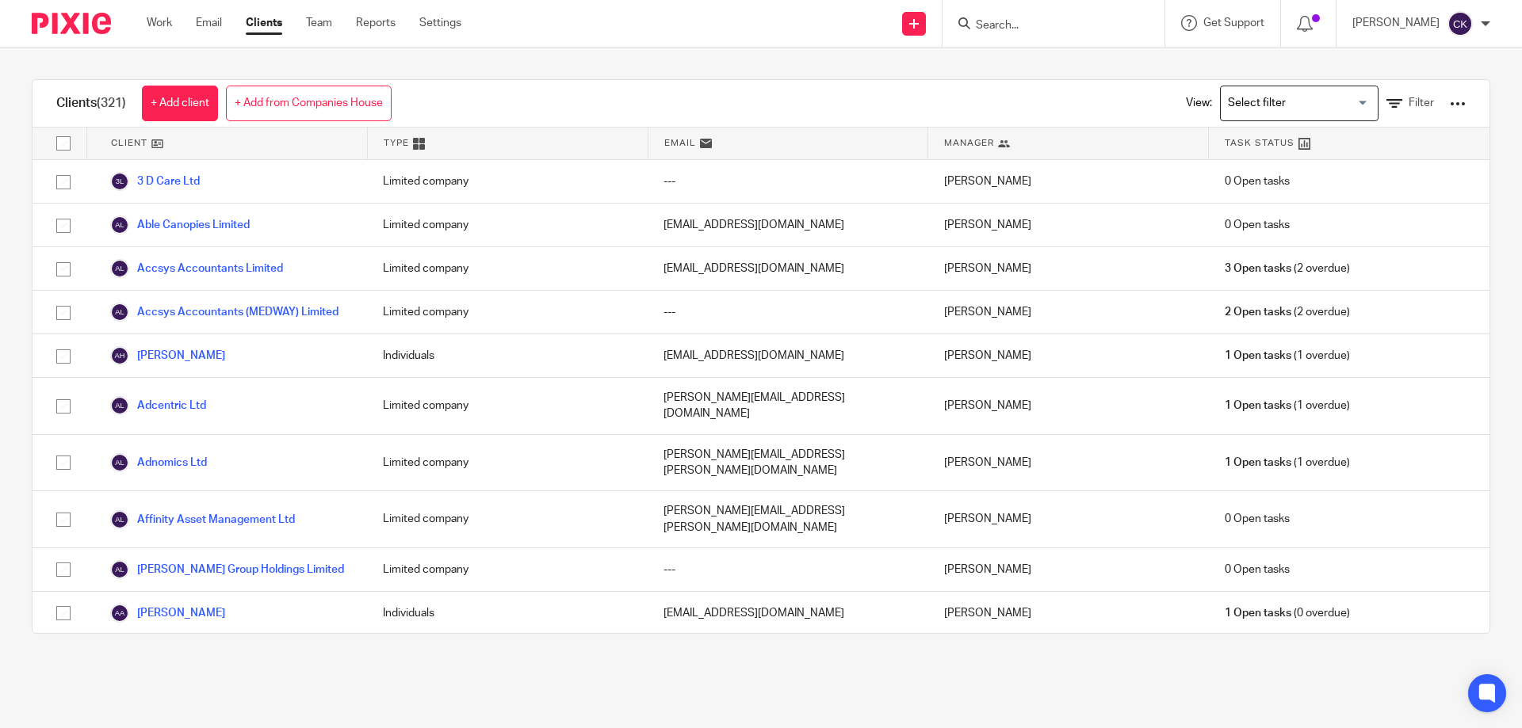 Image resolution: width=1522 pixels, height=728 pixels. Describe the element at coordinates (264, 23) in the screenshot. I see `a: Clients` at that location.